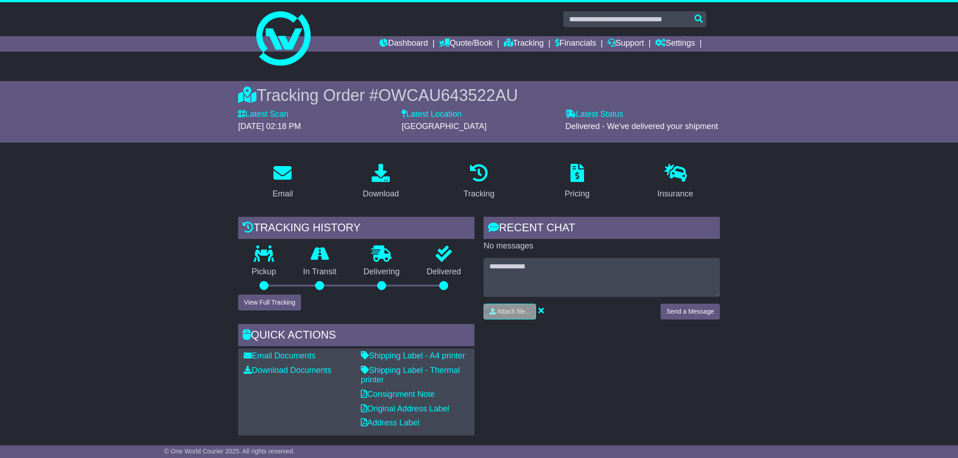 This screenshot has width=958, height=458. Describe the element at coordinates (279, 356) in the screenshot. I see `a: Email Documents` at that location.